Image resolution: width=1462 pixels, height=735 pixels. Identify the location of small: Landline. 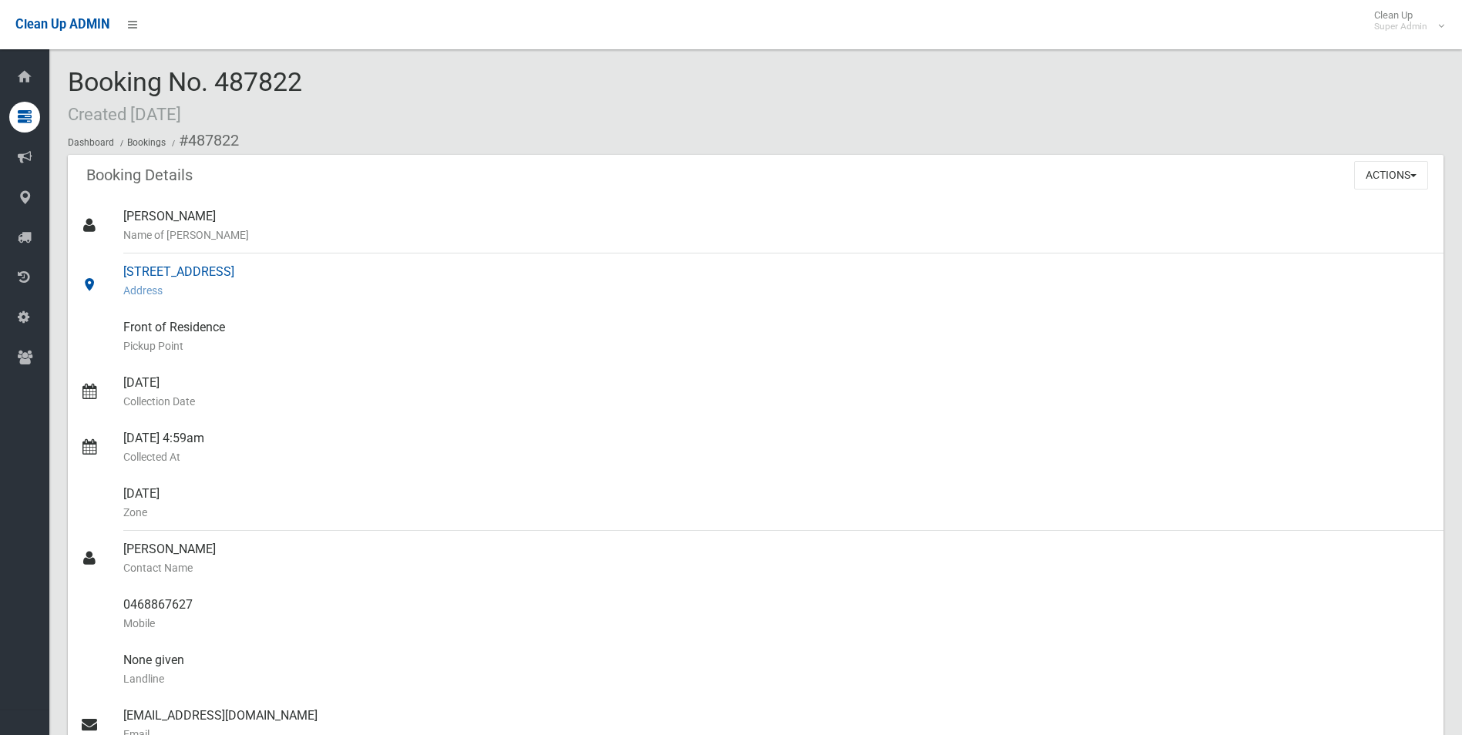
(777, 679).